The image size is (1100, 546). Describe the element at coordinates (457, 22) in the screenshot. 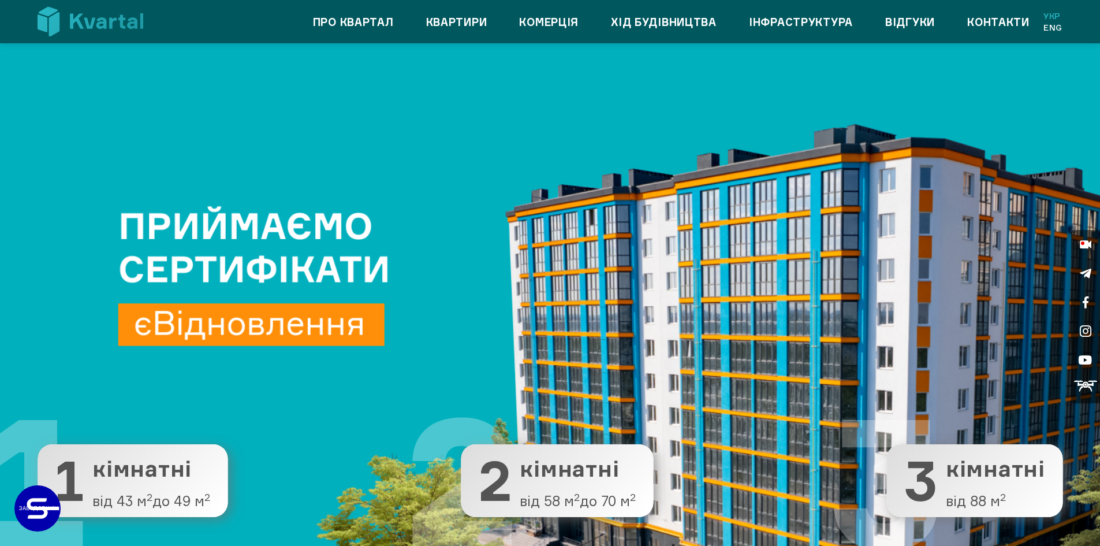

I see `a: Квартири` at that location.